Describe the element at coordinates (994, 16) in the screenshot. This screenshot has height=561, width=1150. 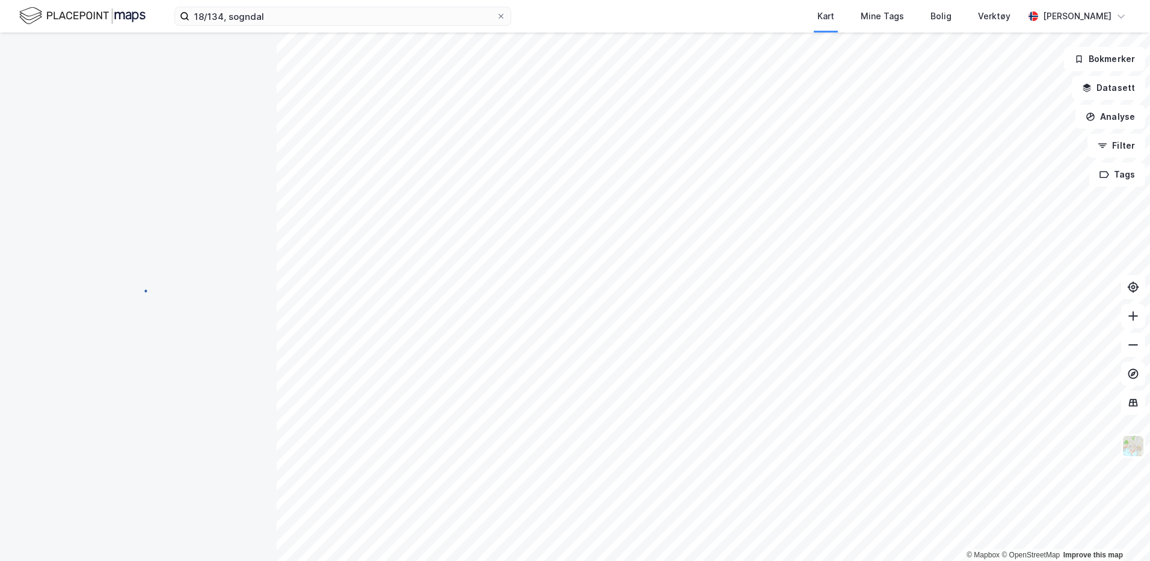
I see `div: Verktøy` at that location.